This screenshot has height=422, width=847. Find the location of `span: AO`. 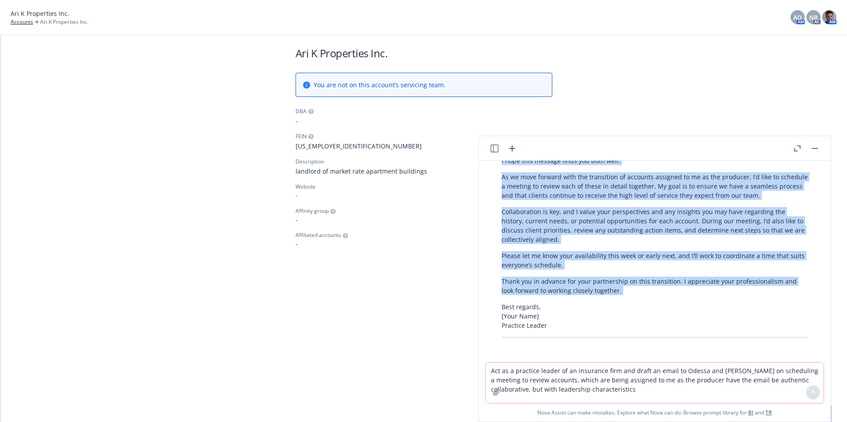

span: AO is located at coordinates (797, 17).